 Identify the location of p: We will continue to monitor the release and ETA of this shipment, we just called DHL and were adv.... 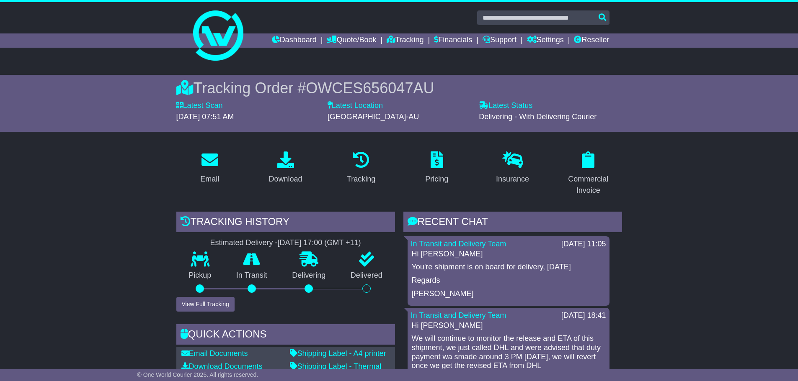
(508, 353).